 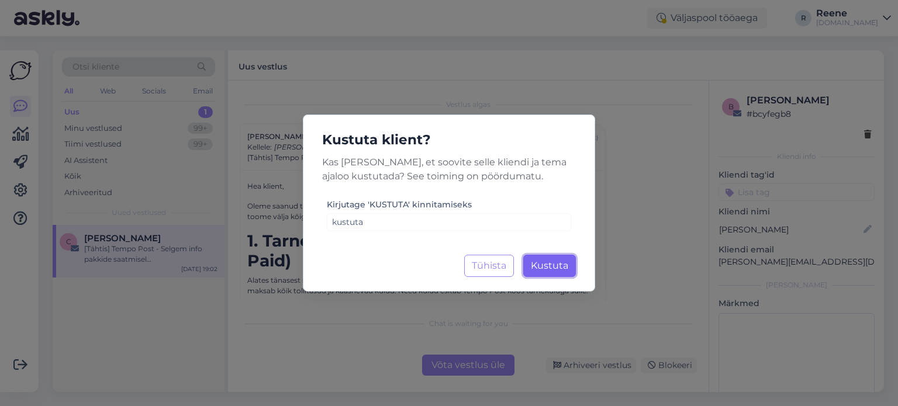 What do you see at coordinates (549, 266) in the screenshot?
I see `button: Kustuta` at bounding box center [549, 266].